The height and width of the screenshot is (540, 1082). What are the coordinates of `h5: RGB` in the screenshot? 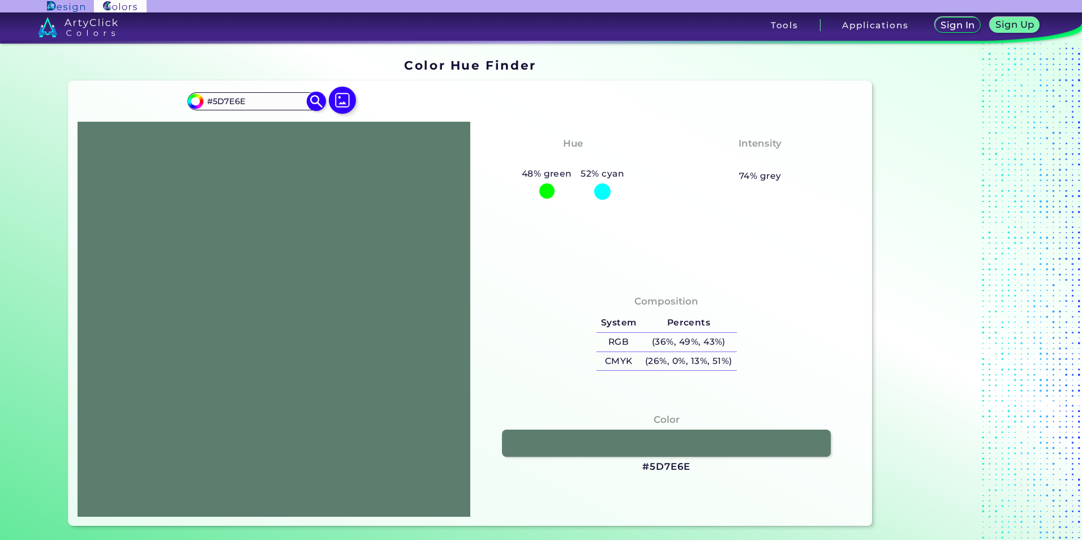 It's located at (619, 342).